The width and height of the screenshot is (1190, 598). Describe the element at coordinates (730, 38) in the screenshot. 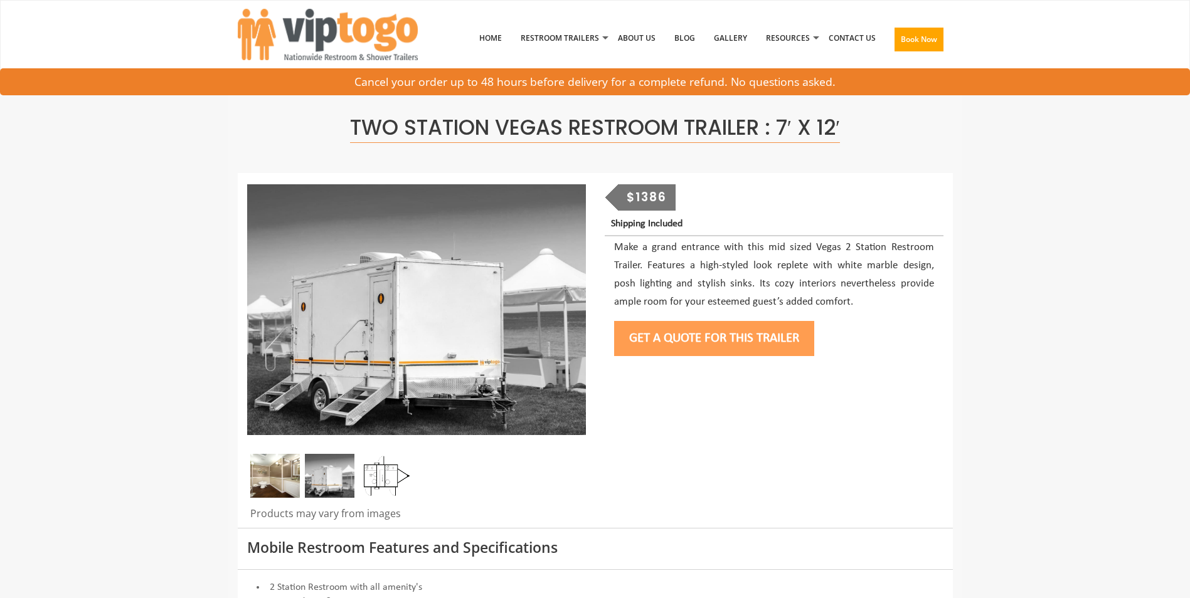

I see `a: Gallery` at that location.